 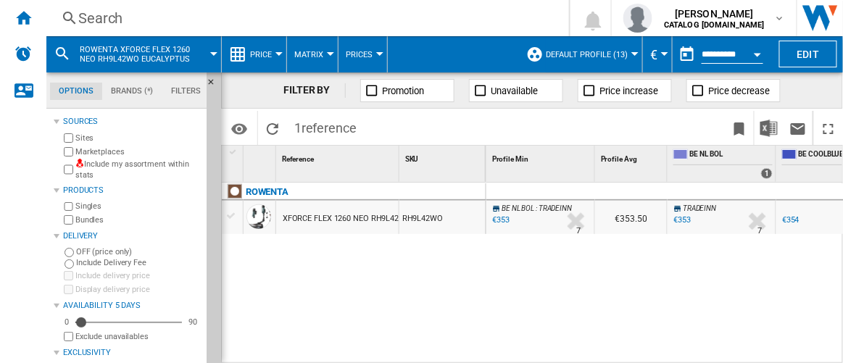 I want to click on div: Delivery Time : 7 days, so click(x=578, y=231).